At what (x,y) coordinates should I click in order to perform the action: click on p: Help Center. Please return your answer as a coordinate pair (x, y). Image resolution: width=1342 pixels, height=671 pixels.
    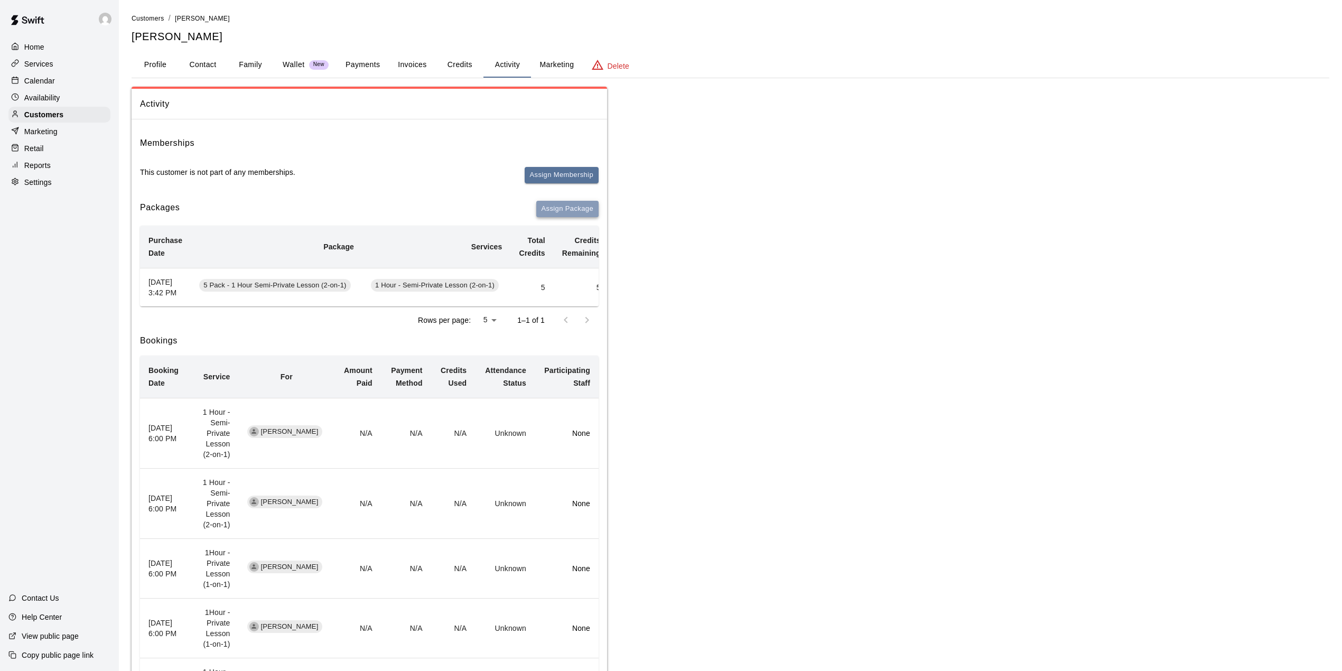
    Looking at the image, I should click on (42, 617).